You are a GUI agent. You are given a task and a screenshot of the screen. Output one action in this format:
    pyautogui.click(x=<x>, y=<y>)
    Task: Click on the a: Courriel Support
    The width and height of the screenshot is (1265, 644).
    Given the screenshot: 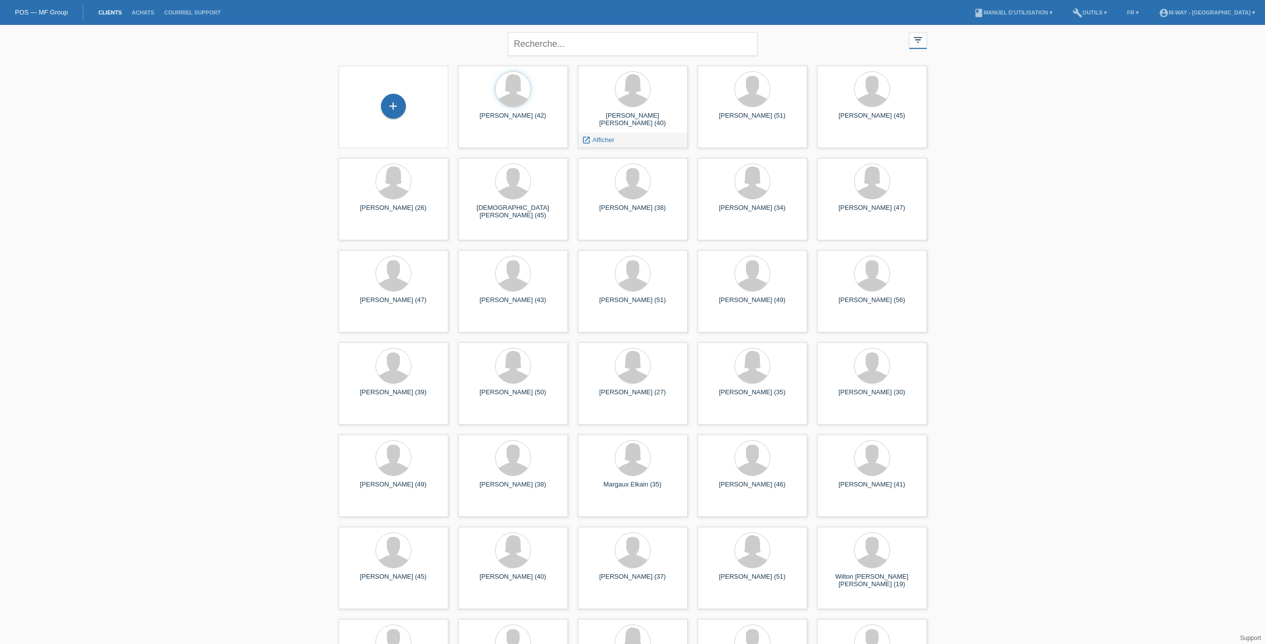 What is the action you would take?
    pyautogui.click(x=192, y=12)
    